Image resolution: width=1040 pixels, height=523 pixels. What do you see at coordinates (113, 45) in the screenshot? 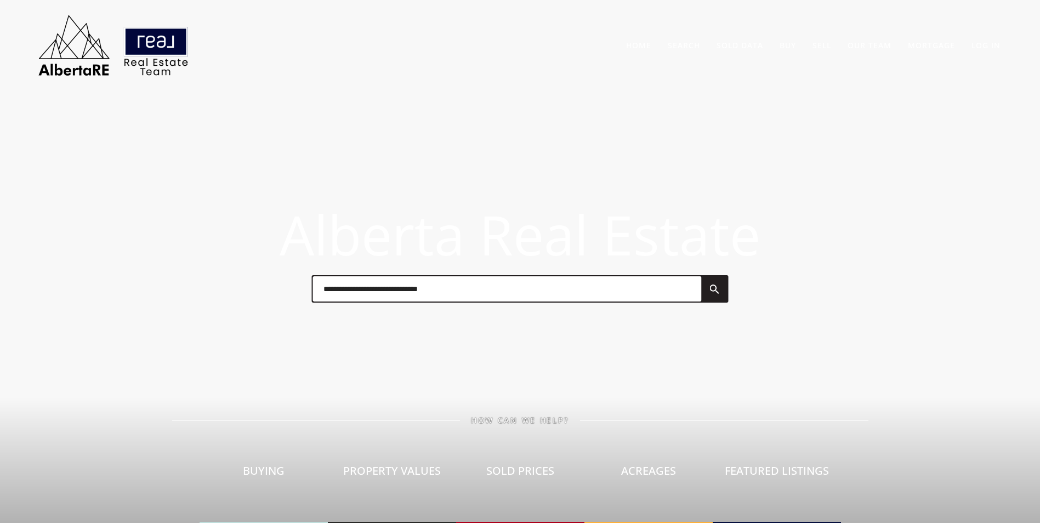
I see `img: AlbertaRE Real Estate Team | Real Broker` at bounding box center [113, 45].